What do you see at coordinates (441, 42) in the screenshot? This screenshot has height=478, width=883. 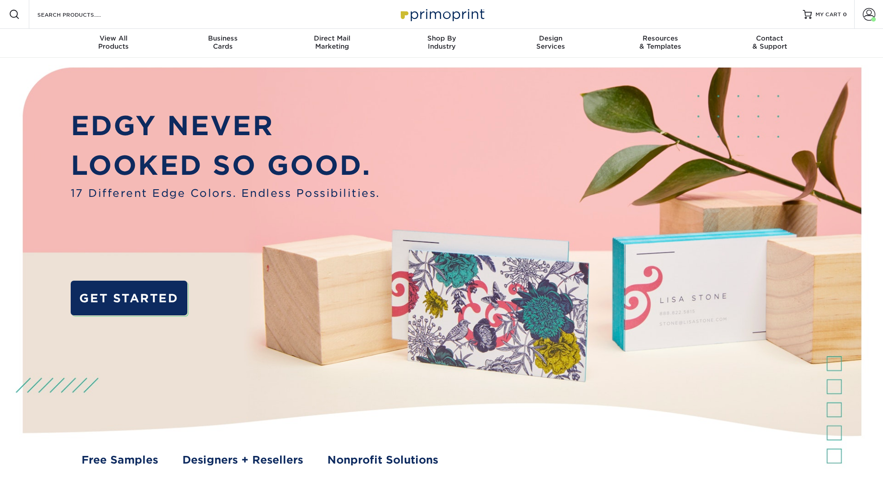 I see `div: Industry` at bounding box center [441, 42].